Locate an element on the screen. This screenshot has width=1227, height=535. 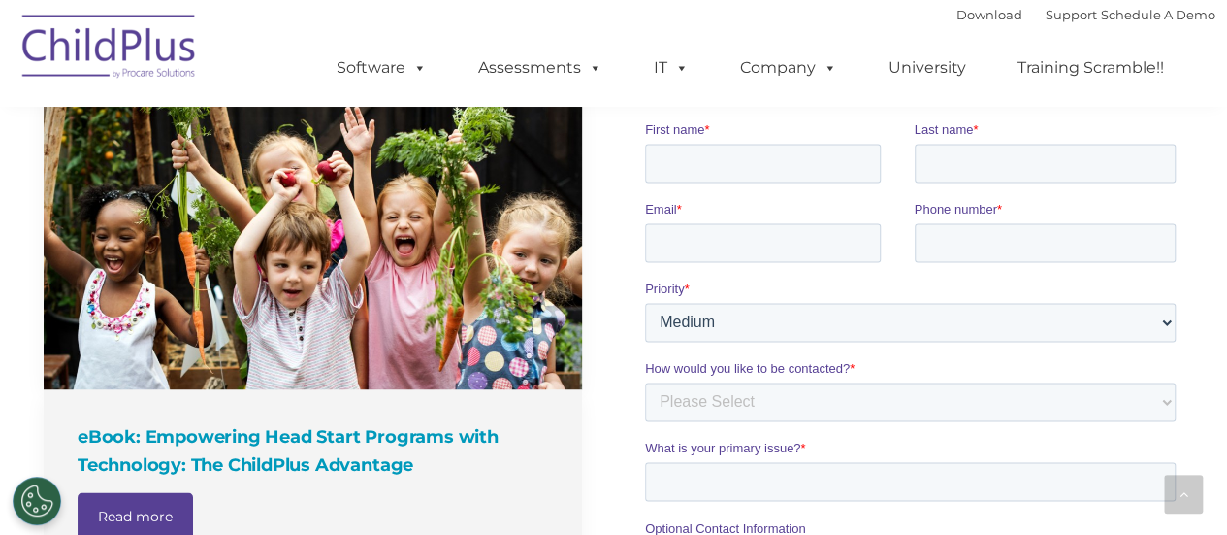
h4: eBook: Empowering Head Start Programs with Technology: The ChildPlus Advantage is located at coordinates (315, 450).